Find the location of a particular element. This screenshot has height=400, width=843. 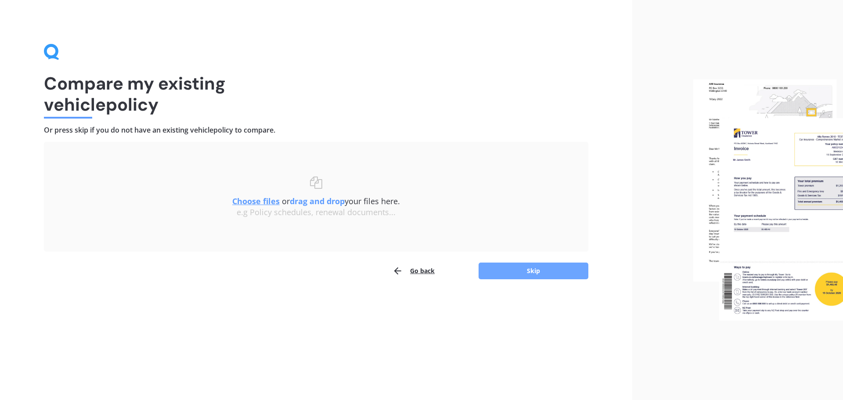

h1: Compare my existing vehicle policy is located at coordinates (316, 94).